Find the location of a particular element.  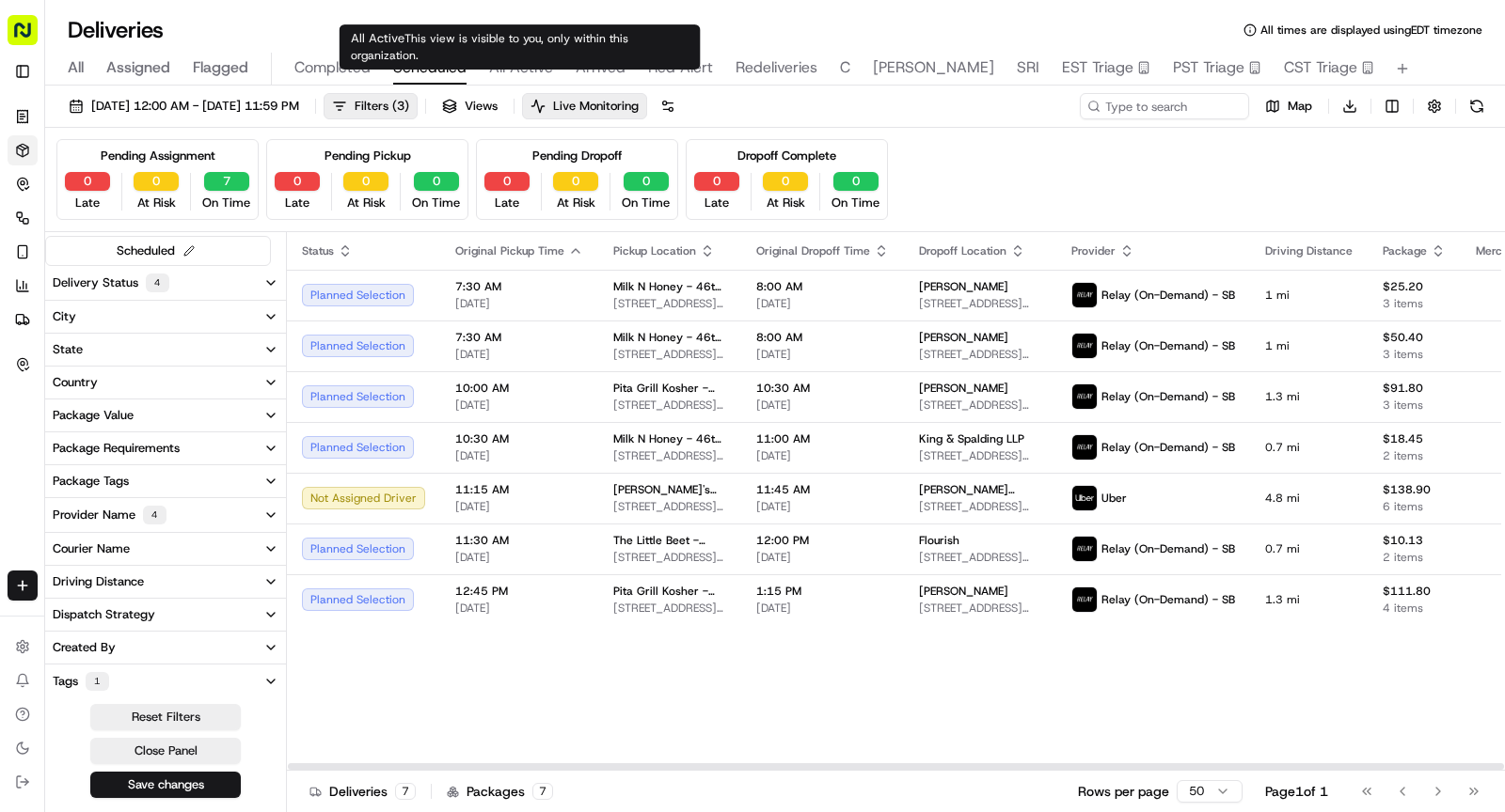

span: 11:00 AM is located at coordinates (822, 440).